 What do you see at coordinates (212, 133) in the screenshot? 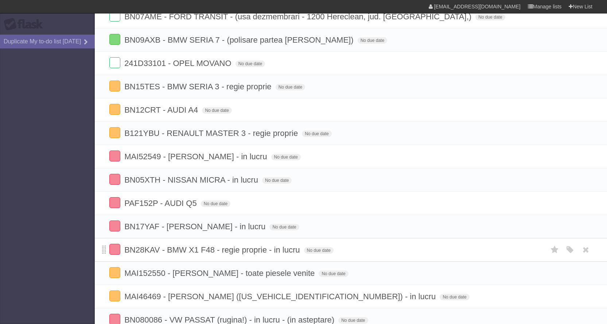
I see `span: B121YBU - RENAULT MASTER 3 - regie proprie` at bounding box center [212, 133].